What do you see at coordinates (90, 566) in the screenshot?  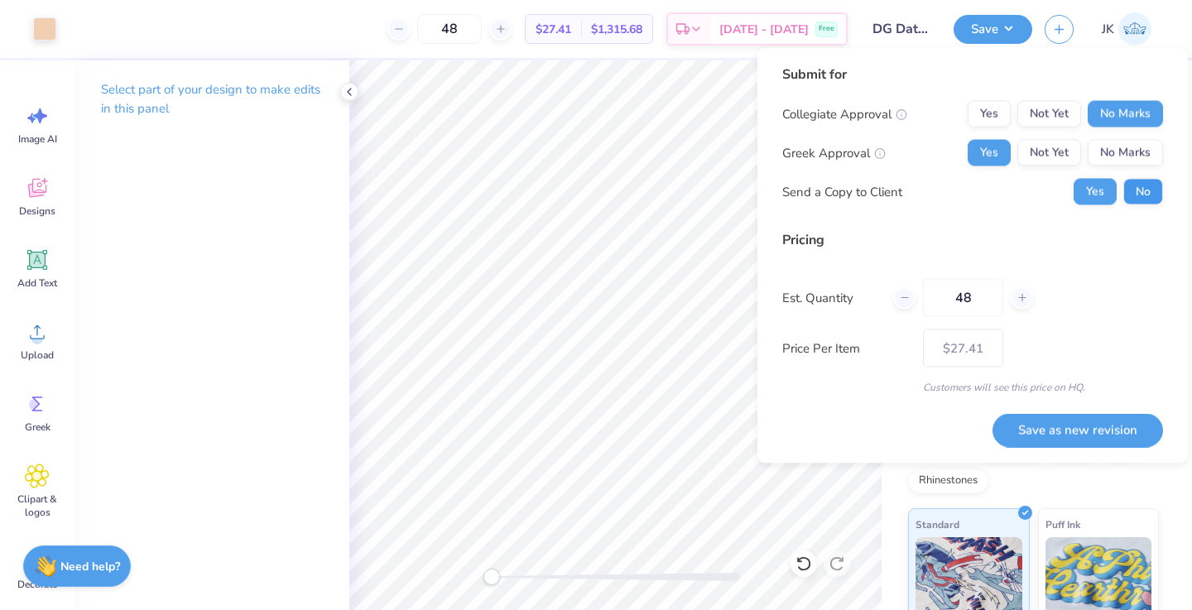 I see `strong: Need help?` at bounding box center [90, 566].